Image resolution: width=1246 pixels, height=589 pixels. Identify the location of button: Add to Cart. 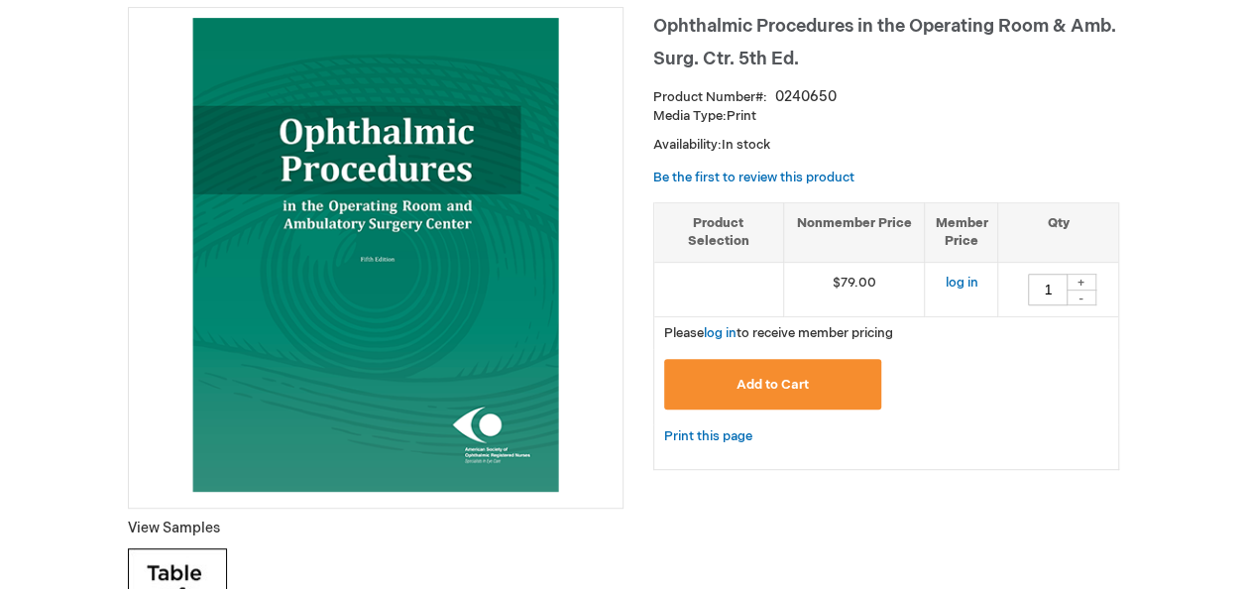
(773, 384).